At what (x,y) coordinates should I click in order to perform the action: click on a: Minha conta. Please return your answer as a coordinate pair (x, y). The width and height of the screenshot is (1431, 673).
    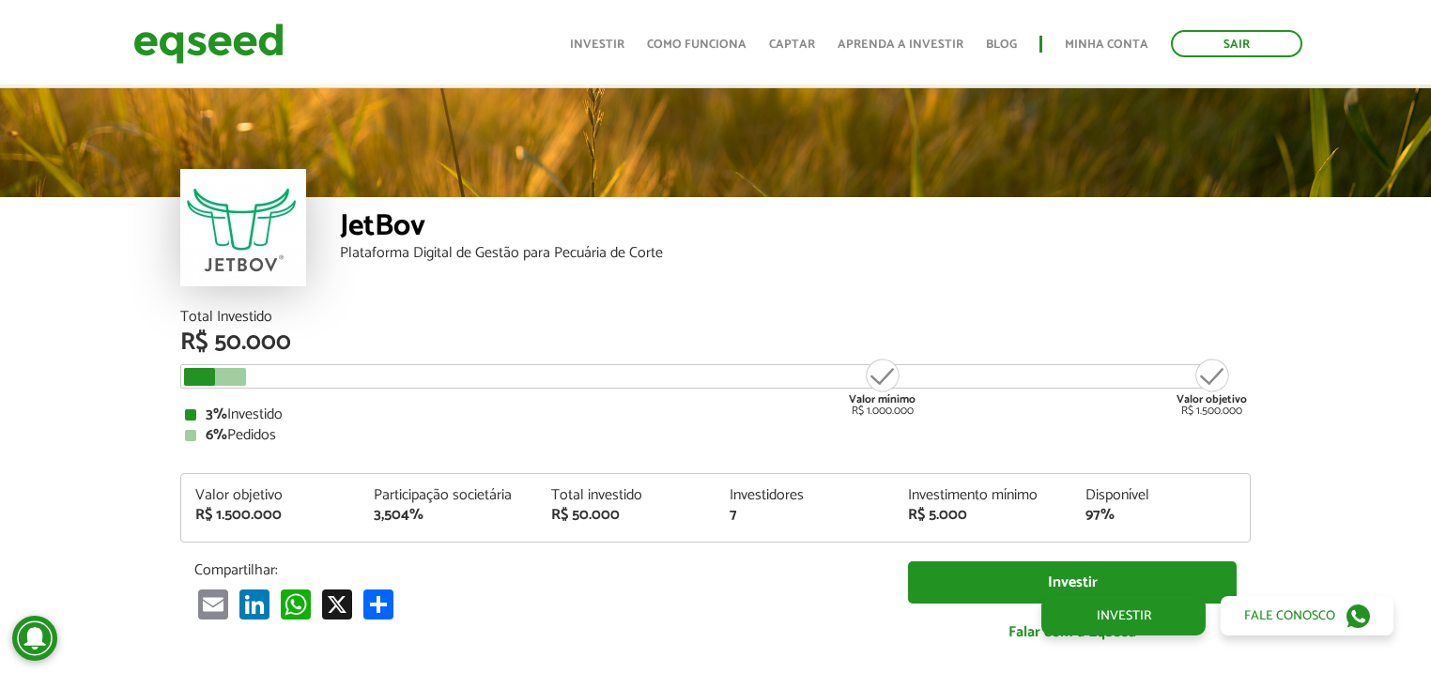
    Looking at the image, I should click on (1106, 44).